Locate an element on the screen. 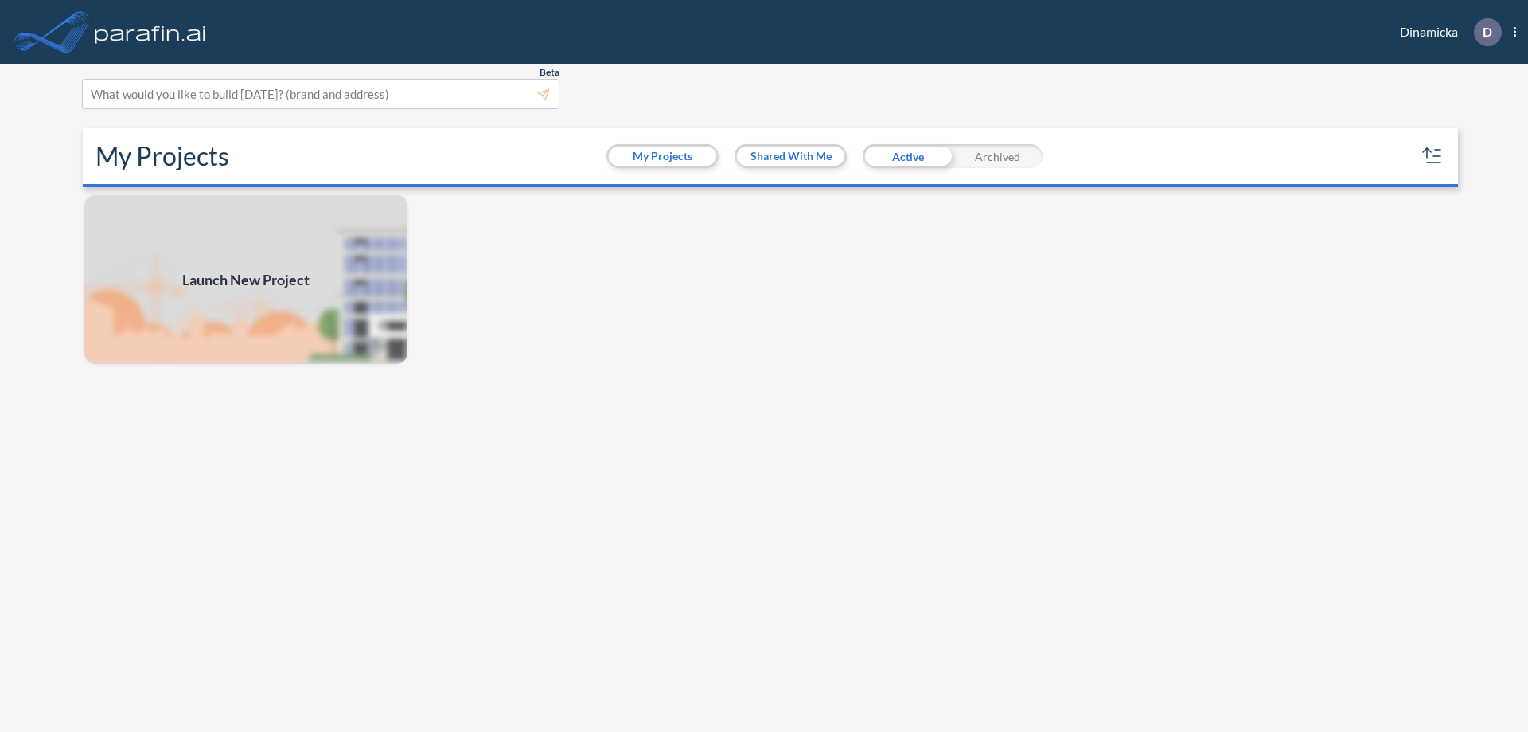  img: logo is located at coordinates (150, 32).